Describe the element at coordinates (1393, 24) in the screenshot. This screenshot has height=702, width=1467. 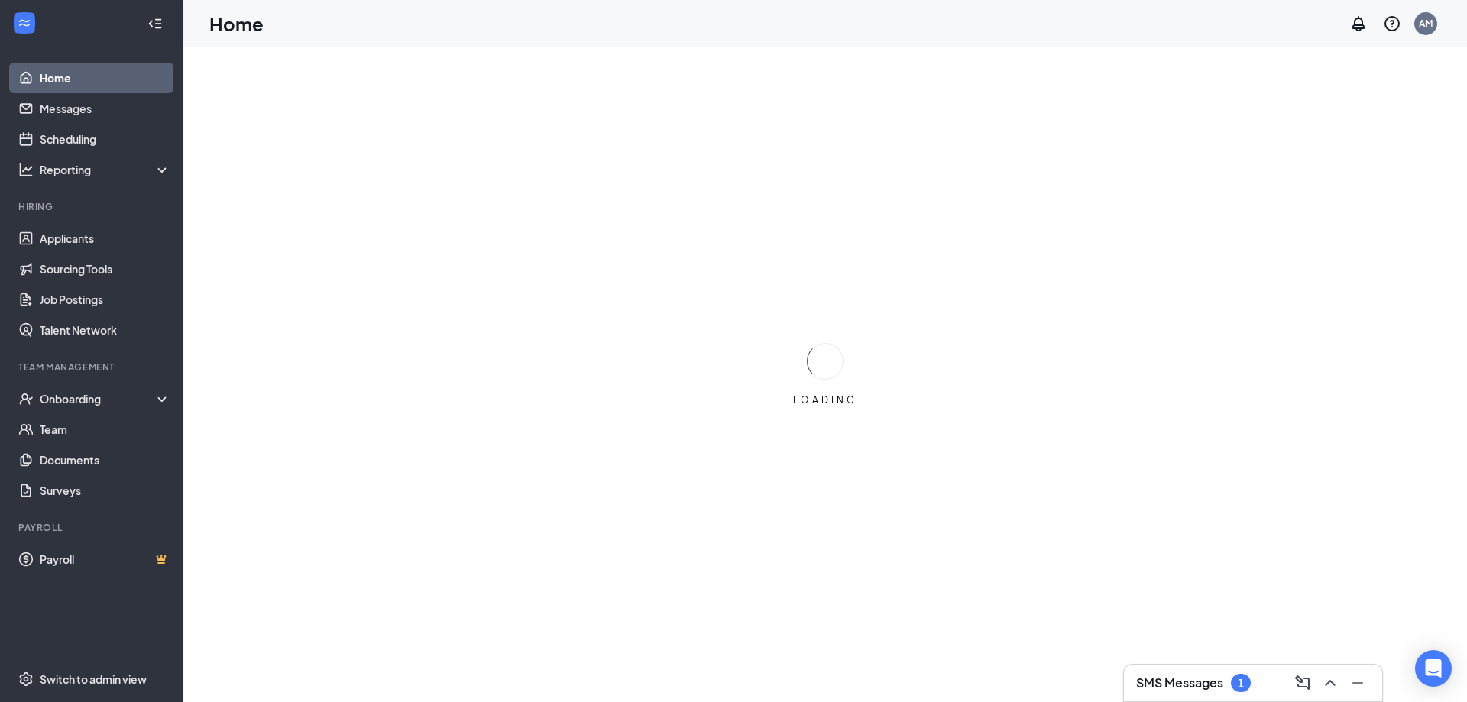
I see `svg: QuestionInfo` at that location.